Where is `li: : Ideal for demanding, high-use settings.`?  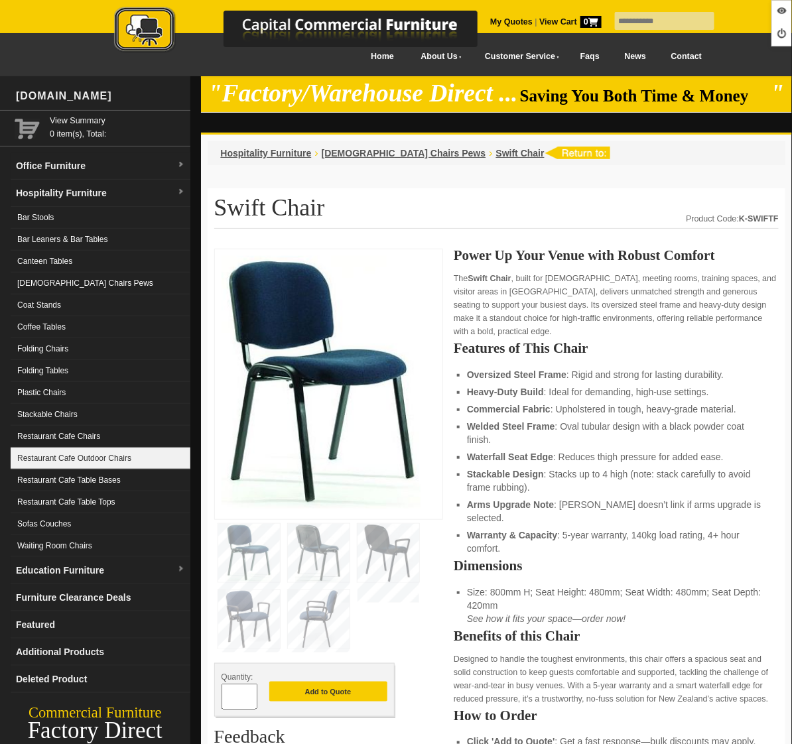
li: : Ideal for demanding, high-use settings. is located at coordinates (616, 392).